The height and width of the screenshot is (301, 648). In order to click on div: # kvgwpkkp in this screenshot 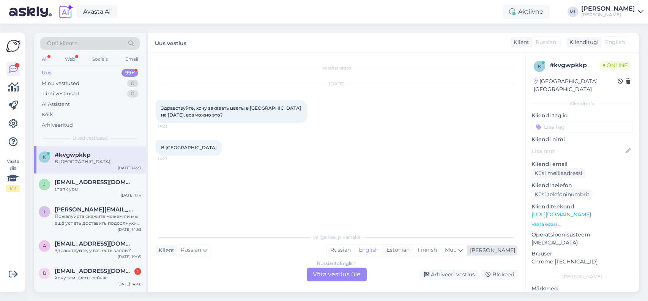, I will do `click(575, 65)`.